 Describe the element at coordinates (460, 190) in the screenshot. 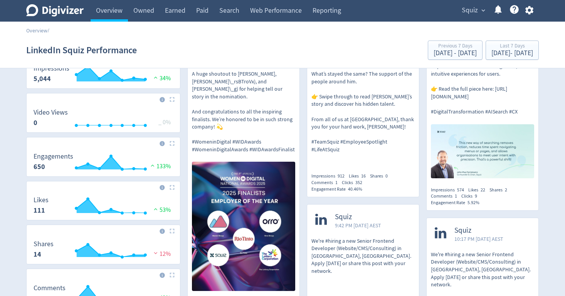

I see `span: 574` at that location.